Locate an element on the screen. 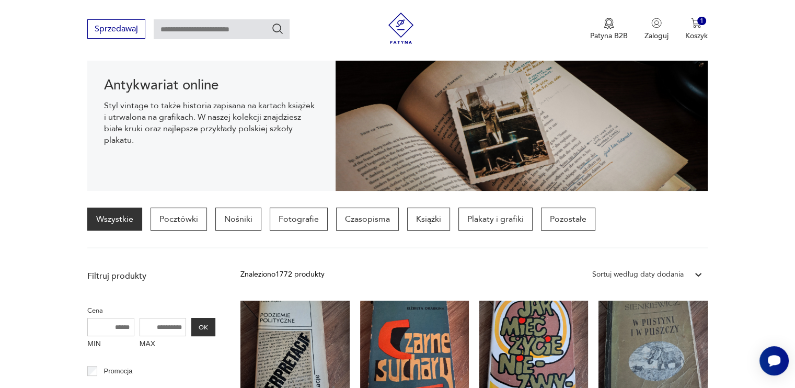 This screenshot has width=795, height=388. button: Patyna B2B is located at coordinates (609, 29).